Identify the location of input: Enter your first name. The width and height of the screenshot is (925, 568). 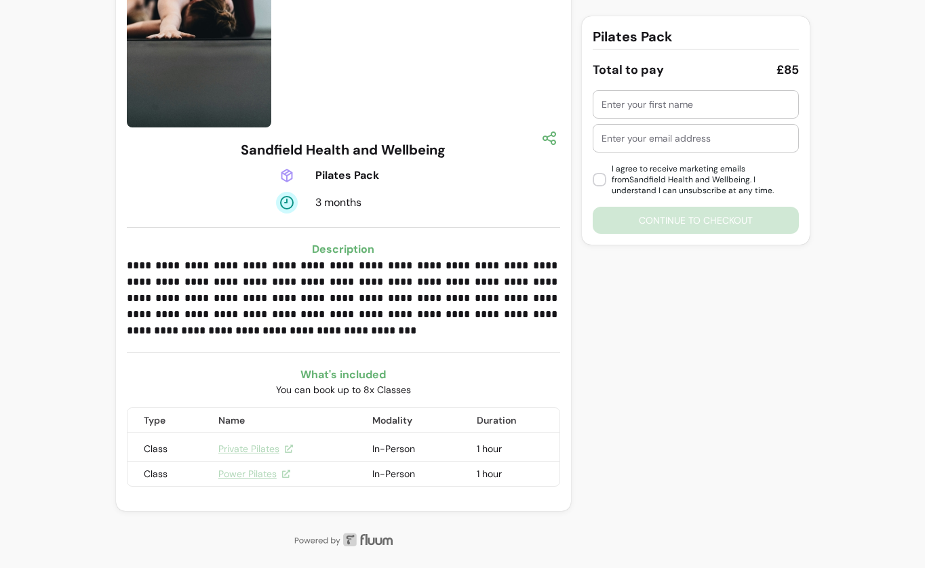
(696, 104).